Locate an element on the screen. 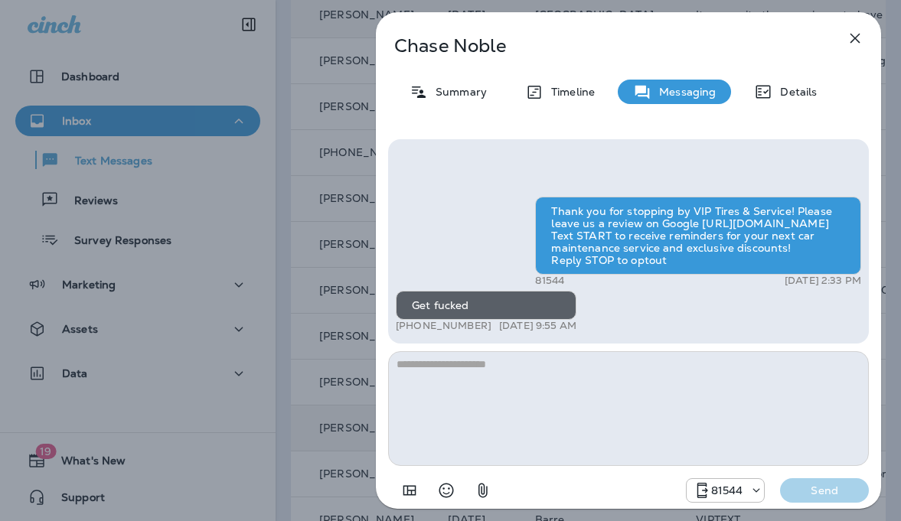 The width and height of the screenshot is (901, 521). p: Details is located at coordinates (795, 92).